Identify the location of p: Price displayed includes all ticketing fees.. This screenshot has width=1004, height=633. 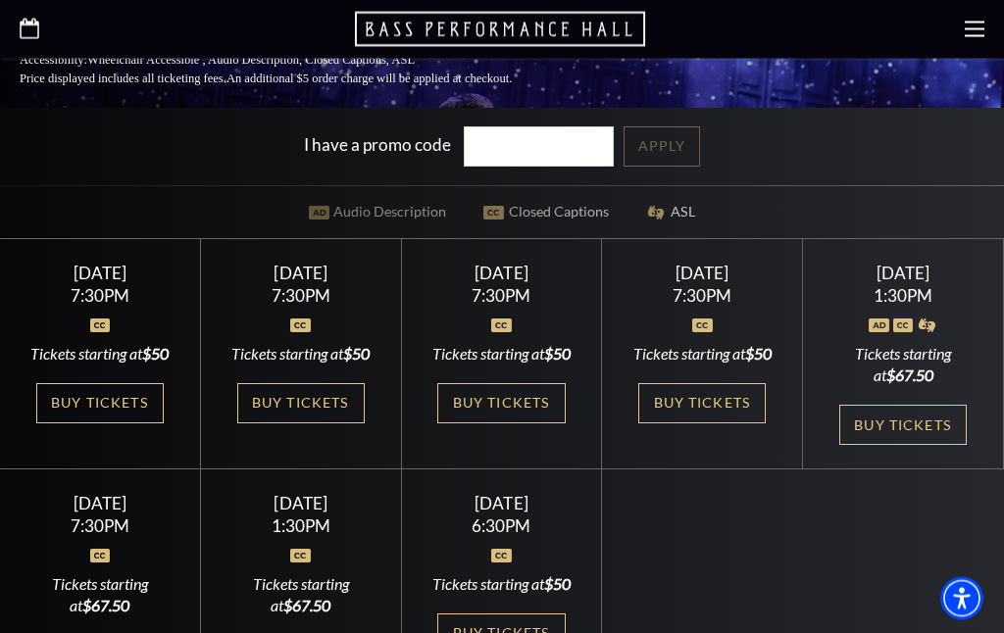
(289, 79).